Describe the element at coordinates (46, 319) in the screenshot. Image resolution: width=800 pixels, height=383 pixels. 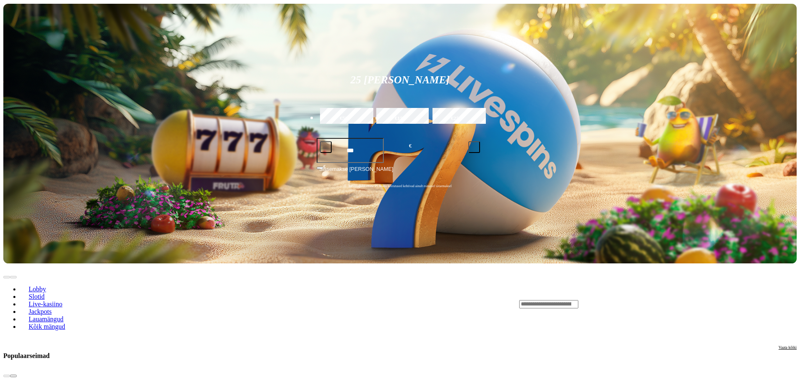
I see `span: Lauamängud` at that location.